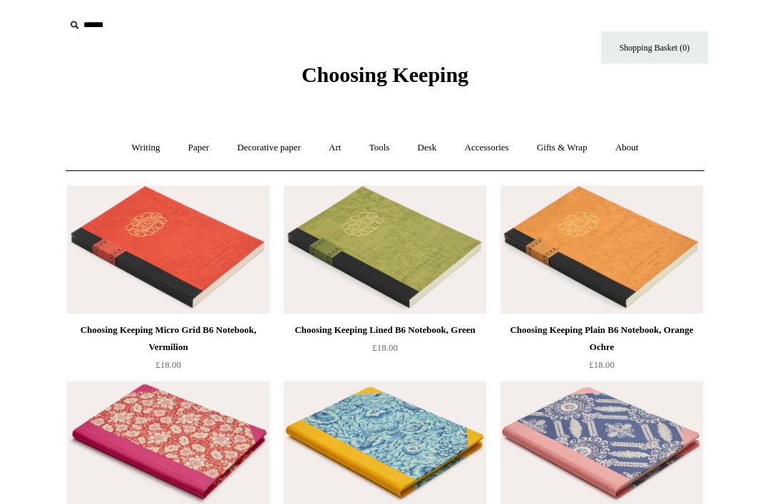 Image resolution: width=770 pixels, height=504 pixels. I want to click on img: Choosing Keeping Micro Grid B6 Notebook, Vermilion, so click(168, 250).